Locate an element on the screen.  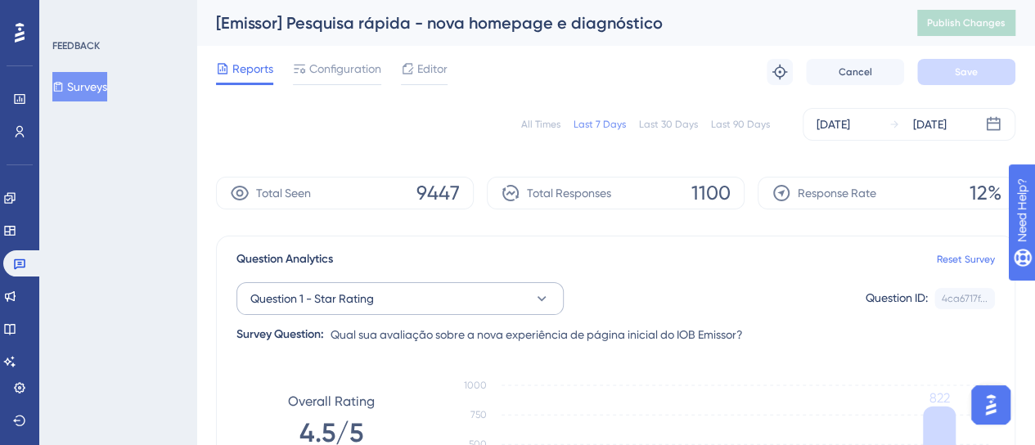
tspan: 822 is located at coordinates (939, 398).